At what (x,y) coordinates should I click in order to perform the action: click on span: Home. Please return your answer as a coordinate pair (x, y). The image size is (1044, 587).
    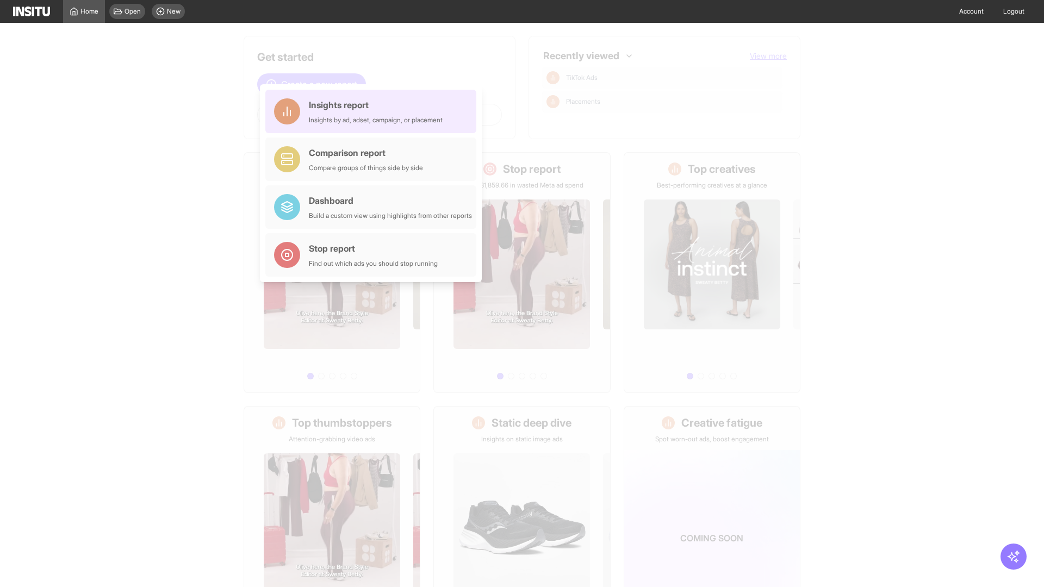
    Looking at the image, I should click on (89, 11).